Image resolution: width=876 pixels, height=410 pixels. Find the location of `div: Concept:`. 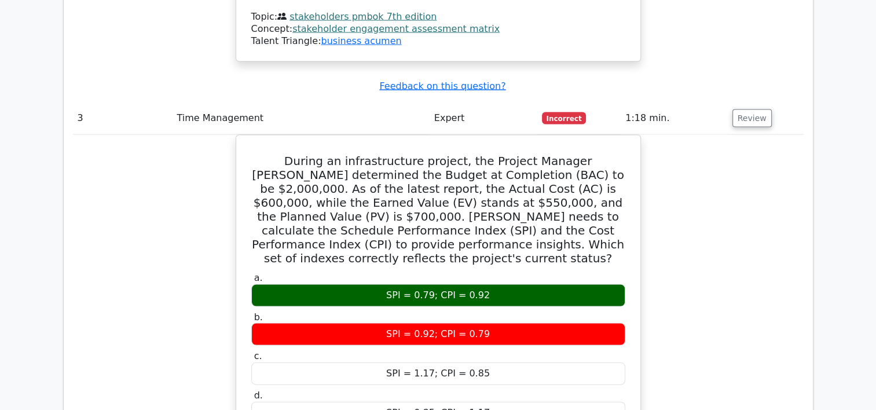

div: Concept: is located at coordinates (438, 29).